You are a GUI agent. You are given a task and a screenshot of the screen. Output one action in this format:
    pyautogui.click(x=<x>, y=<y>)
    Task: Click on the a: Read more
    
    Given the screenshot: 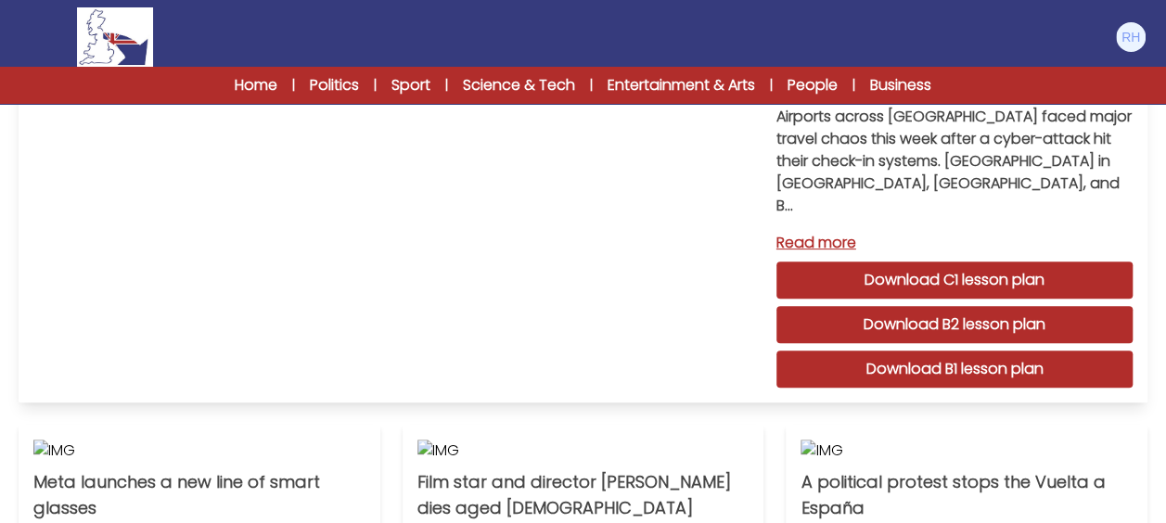 What is the action you would take?
    pyautogui.click(x=955, y=243)
    